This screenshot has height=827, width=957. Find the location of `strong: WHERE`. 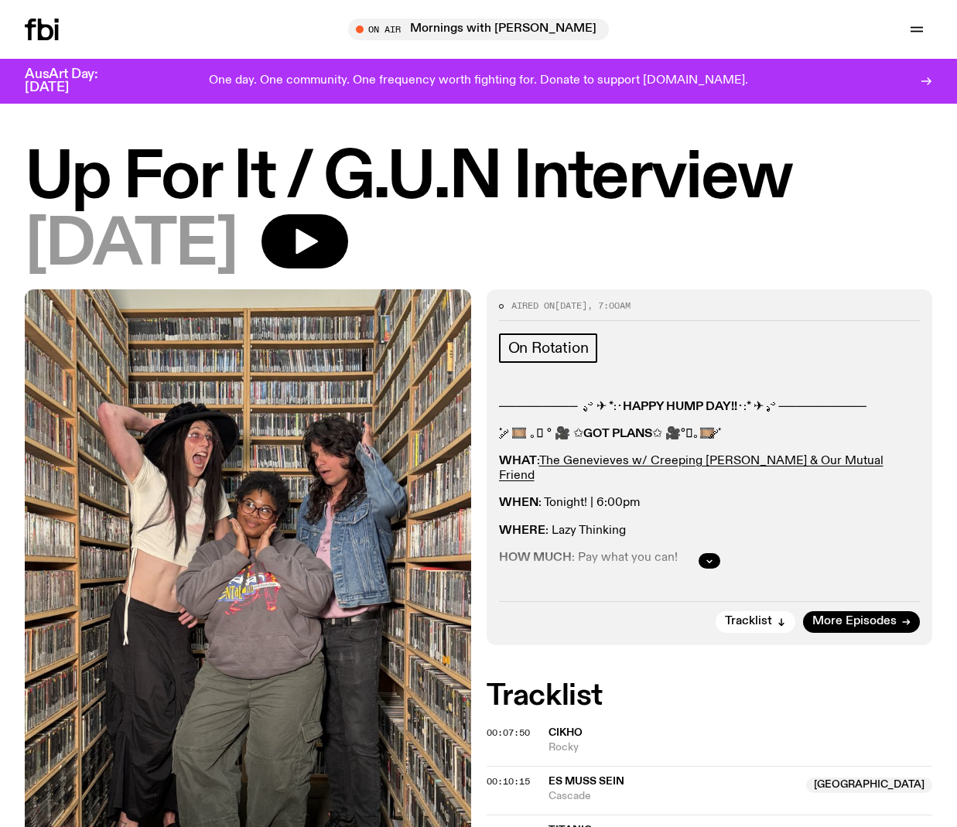

strong: WHERE is located at coordinates (522, 531).